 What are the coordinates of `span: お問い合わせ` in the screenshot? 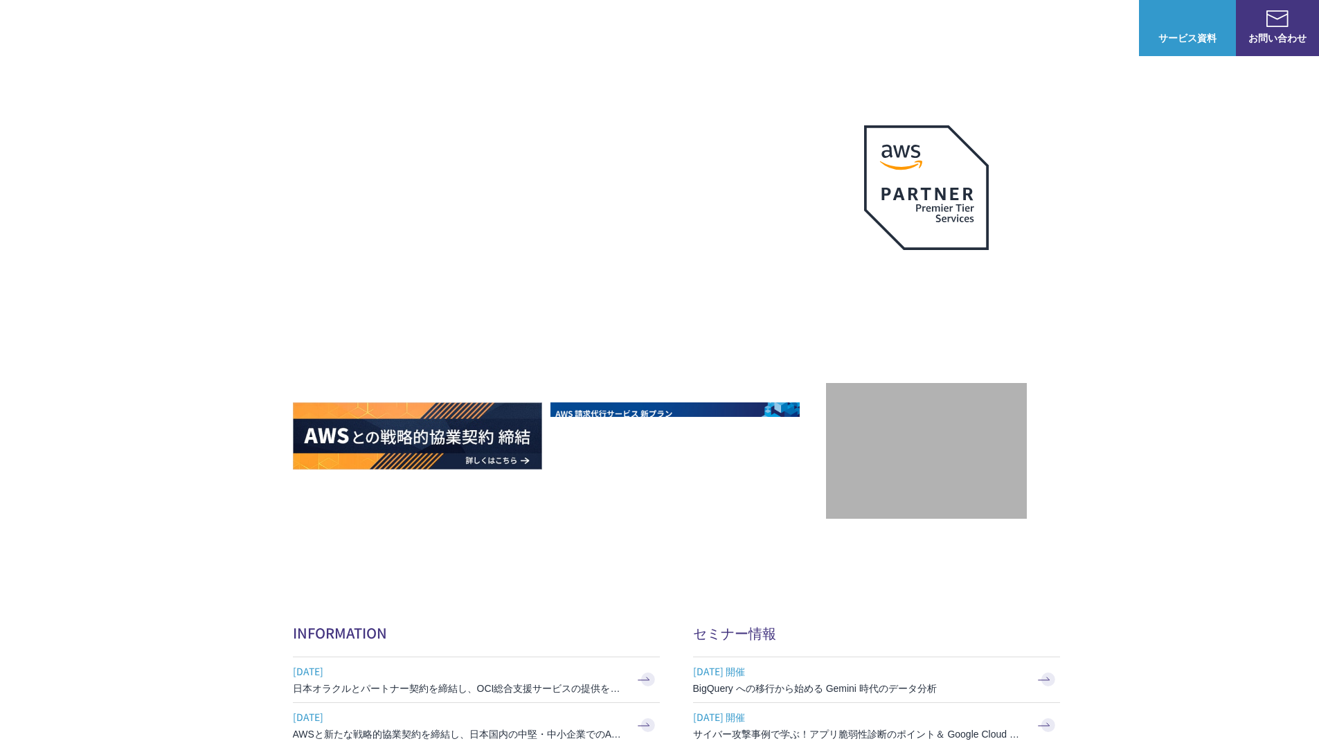 It's located at (1278, 37).